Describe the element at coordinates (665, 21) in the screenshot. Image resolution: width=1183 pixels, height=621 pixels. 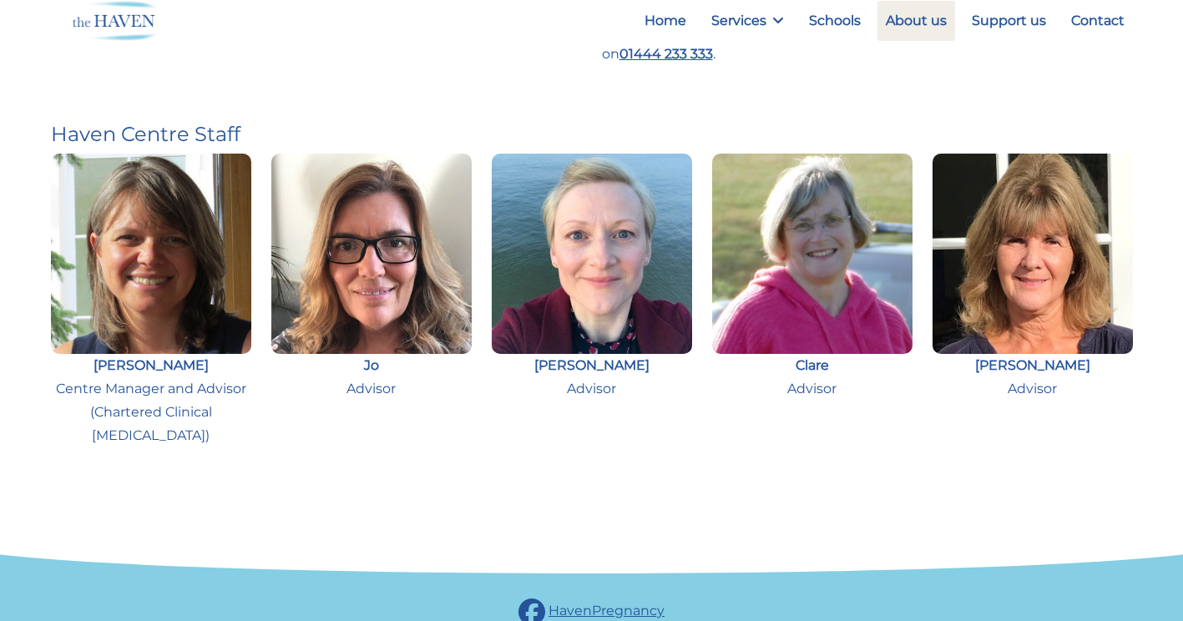
I see `a: Home` at that location.